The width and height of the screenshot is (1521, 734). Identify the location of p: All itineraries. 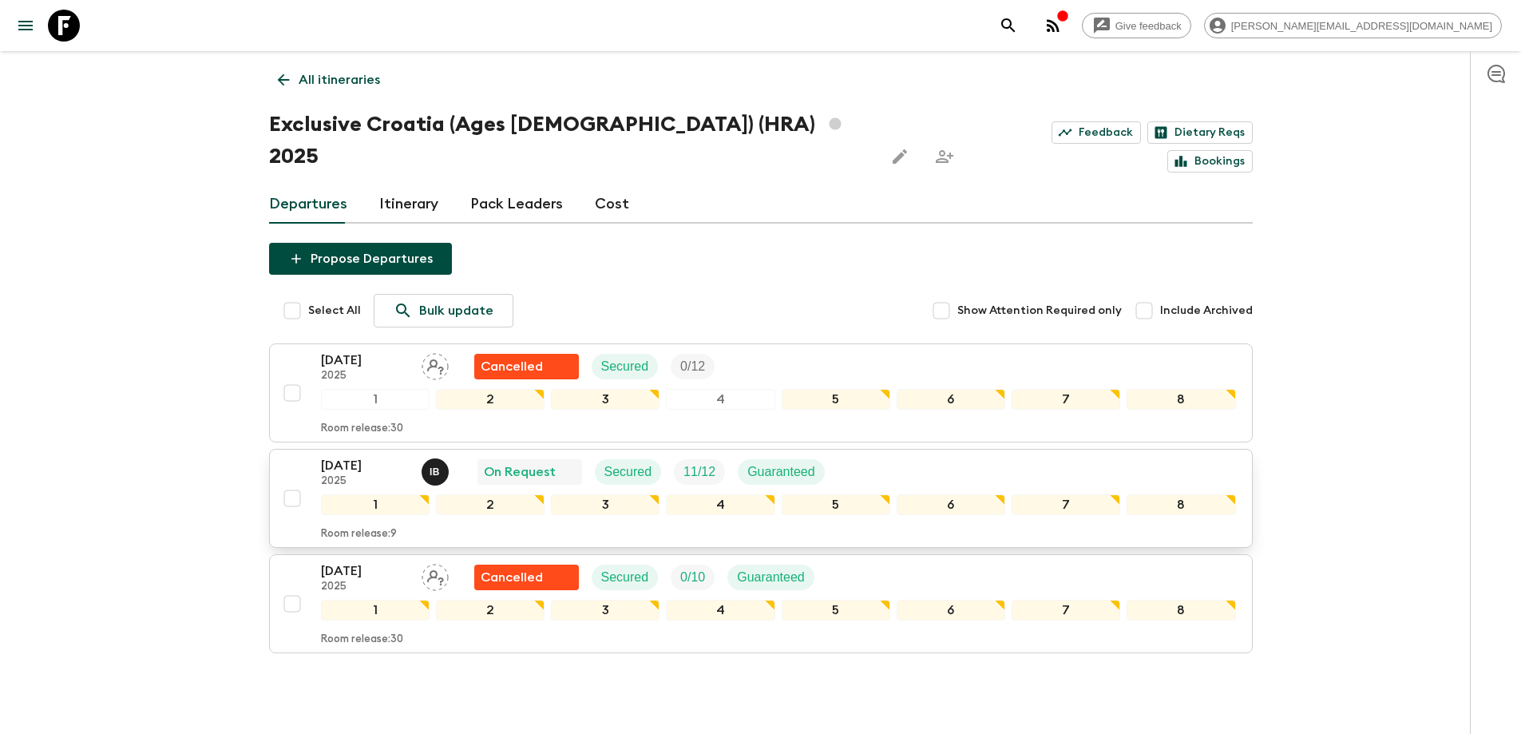
(339, 80).